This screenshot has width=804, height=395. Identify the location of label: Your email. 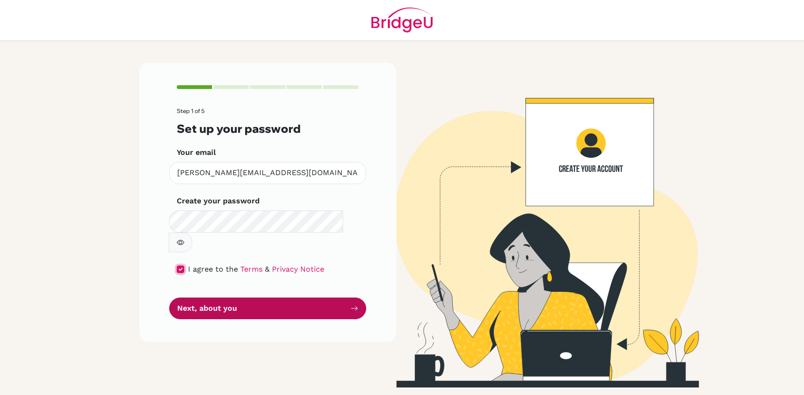
(196, 153).